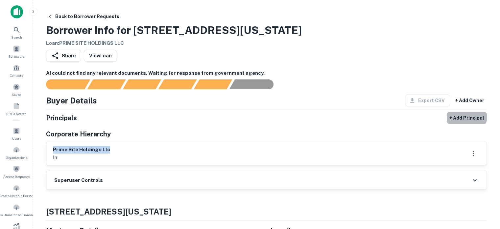 Image resolution: width=500 pixels, height=229 pixels. I want to click on h6: AI could not find any relevant documents. Waiting for response from government agency., so click(266, 73).